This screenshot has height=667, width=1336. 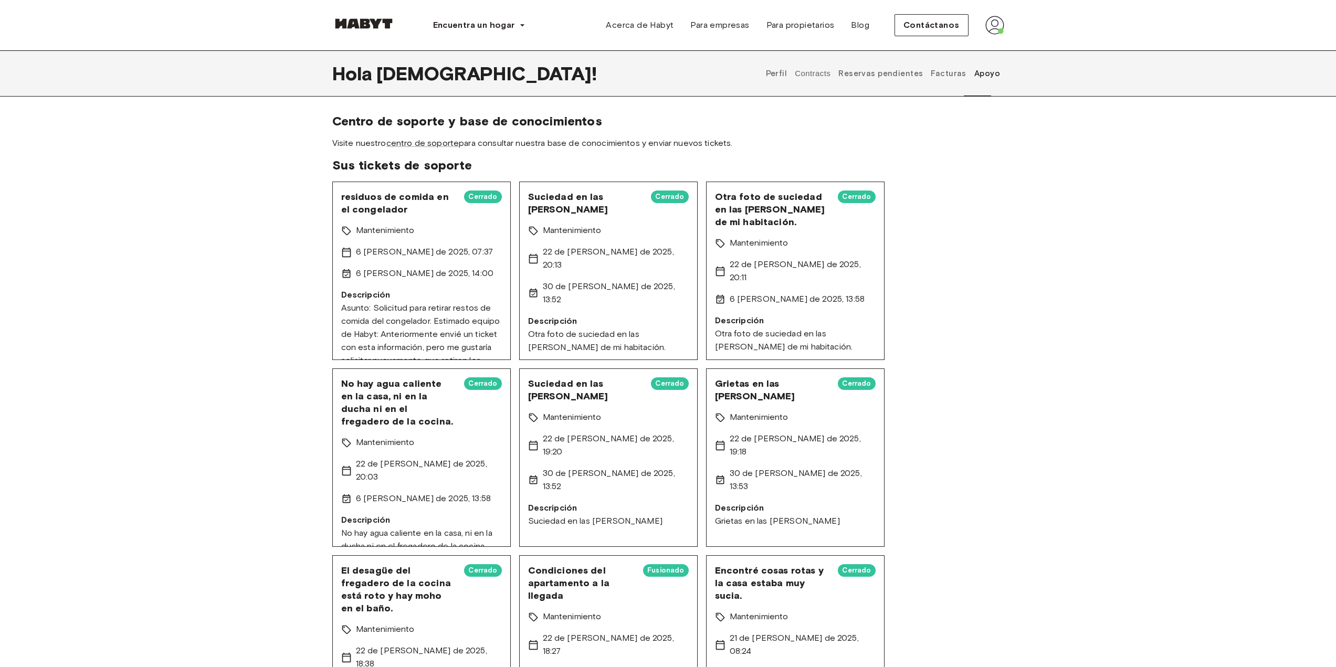 What do you see at coordinates (948, 73) in the screenshot?
I see `font: Facturas` at bounding box center [948, 73].